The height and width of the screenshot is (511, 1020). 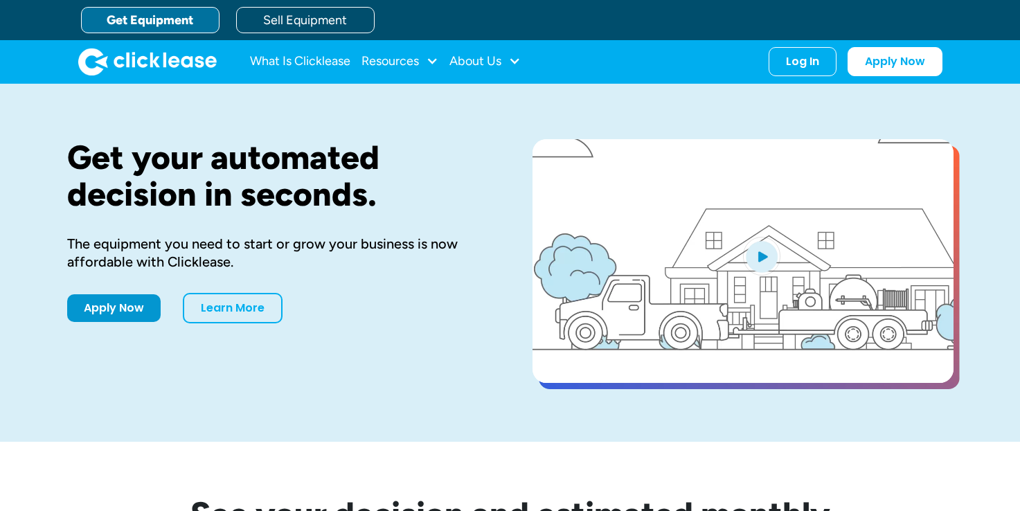 What do you see at coordinates (233, 308) in the screenshot?
I see `a: Learn More` at bounding box center [233, 308].